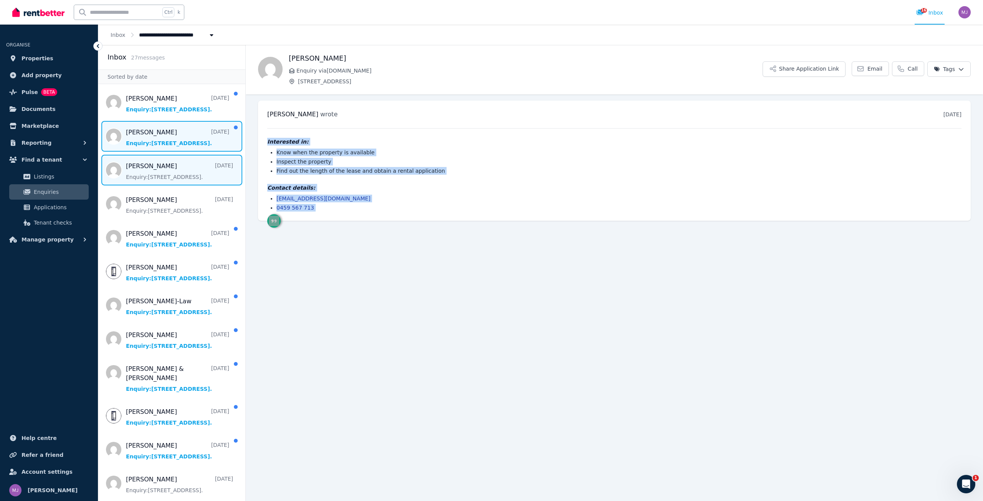 Image resolution: width=983 pixels, height=501 pixels. I want to click on span: Reporting, so click(36, 143).